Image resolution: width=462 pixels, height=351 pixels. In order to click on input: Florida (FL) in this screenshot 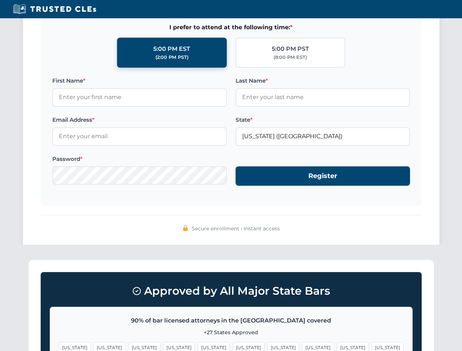, I will do `click(322, 136)`.